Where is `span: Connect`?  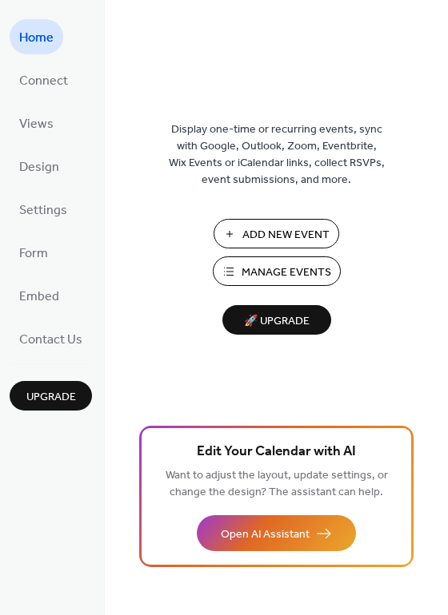
span: Connect is located at coordinates (43, 82).